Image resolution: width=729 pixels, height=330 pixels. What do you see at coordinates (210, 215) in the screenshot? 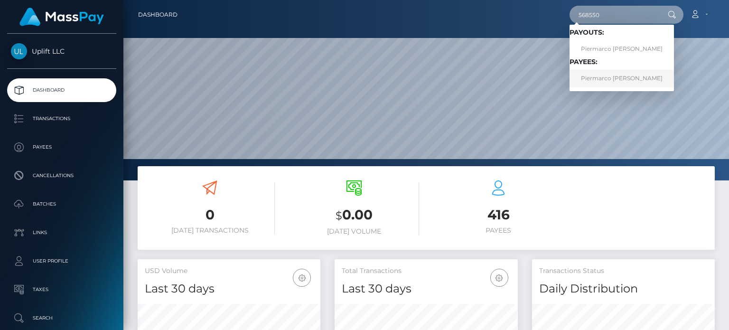
I see `h3: 0` at bounding box center [210, 215].